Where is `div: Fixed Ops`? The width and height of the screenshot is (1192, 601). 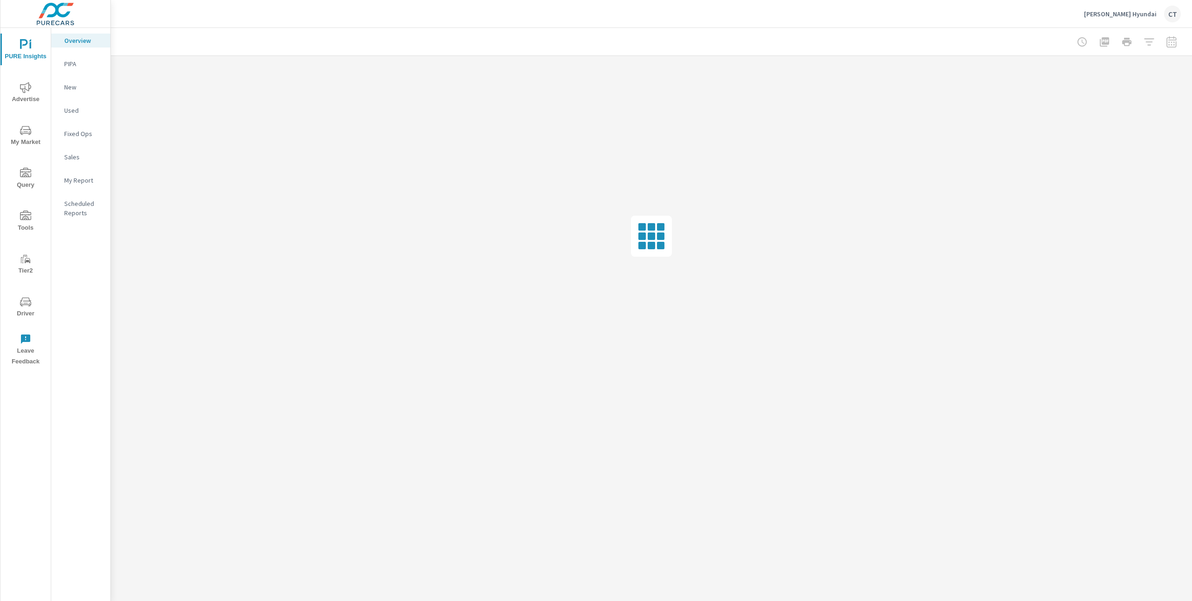
div: Fixed Ops is located at coordinates (81, 134).